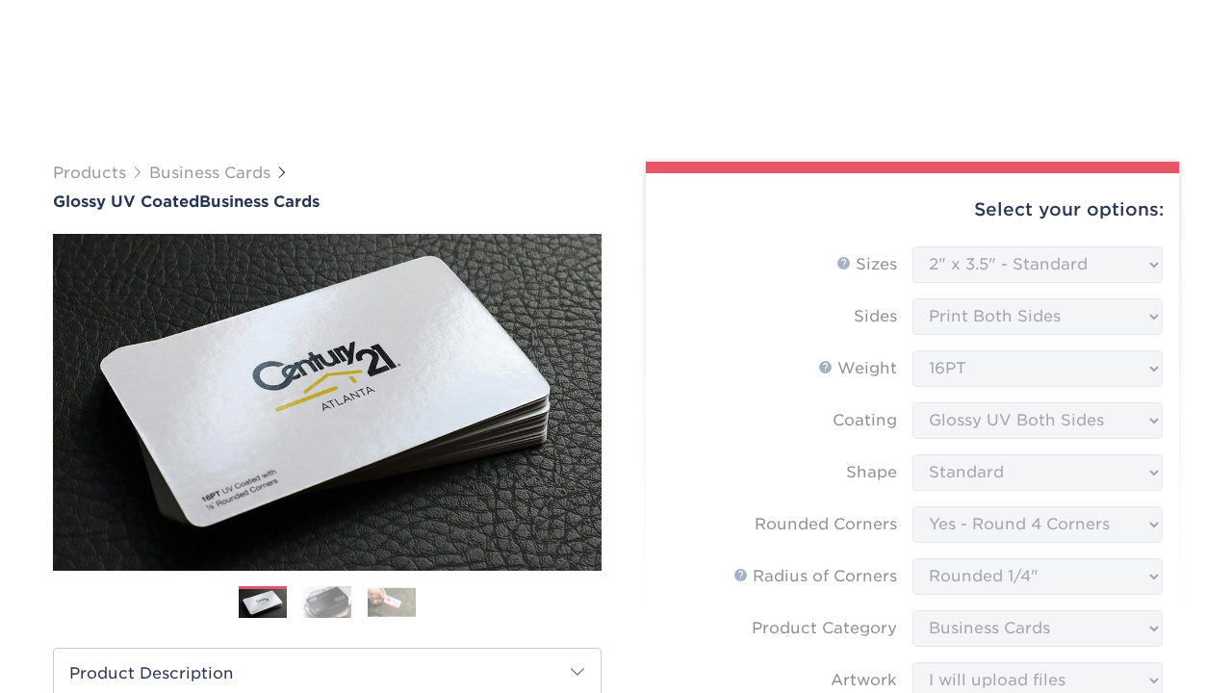 Image resolution: width=1232 pixels, height=693 pixels. Describe the element at coordinates (210, 172) in the screenshot. I see `a: Business Cards` at that location.